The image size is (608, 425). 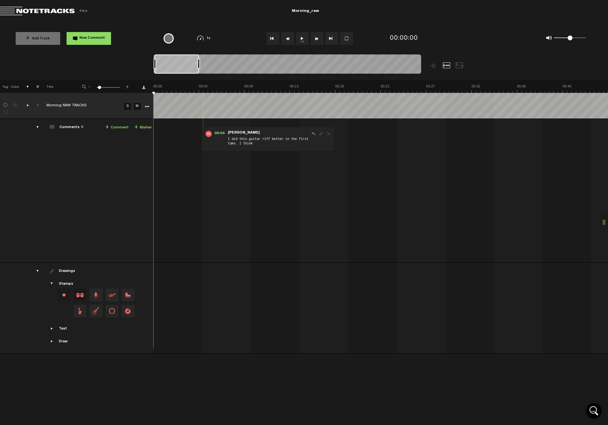 What do you see at coordinates (14, 86) in the screenshot?
I see `th: Color` at bounding box center [14, 86].